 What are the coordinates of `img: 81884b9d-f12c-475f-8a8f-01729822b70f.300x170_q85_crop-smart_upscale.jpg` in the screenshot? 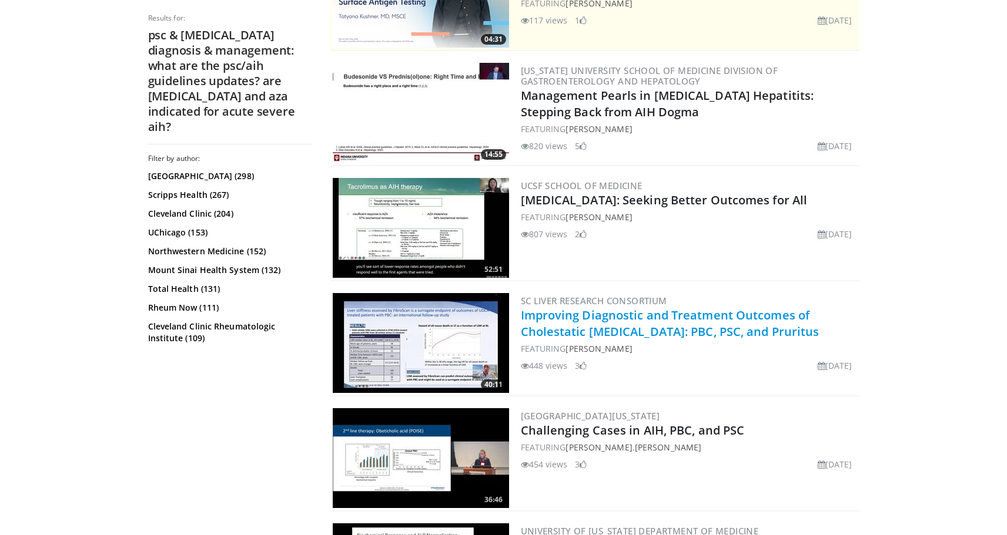 It's located at (421, 458).